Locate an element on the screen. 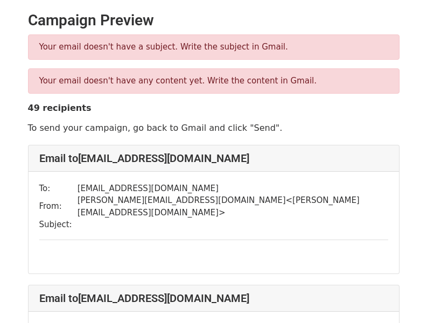 The image size is (427, 323). td: To: is located at coordinates (58, 188).